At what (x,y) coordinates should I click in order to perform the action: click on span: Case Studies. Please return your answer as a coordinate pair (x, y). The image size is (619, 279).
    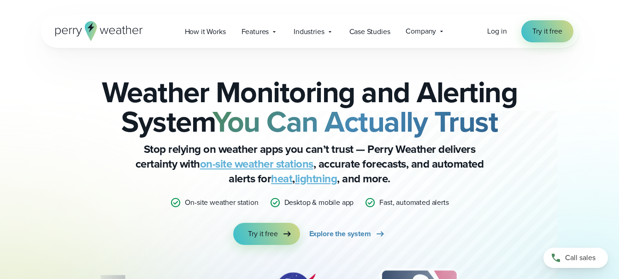
    Looking at the image, I should click on (370, 32).